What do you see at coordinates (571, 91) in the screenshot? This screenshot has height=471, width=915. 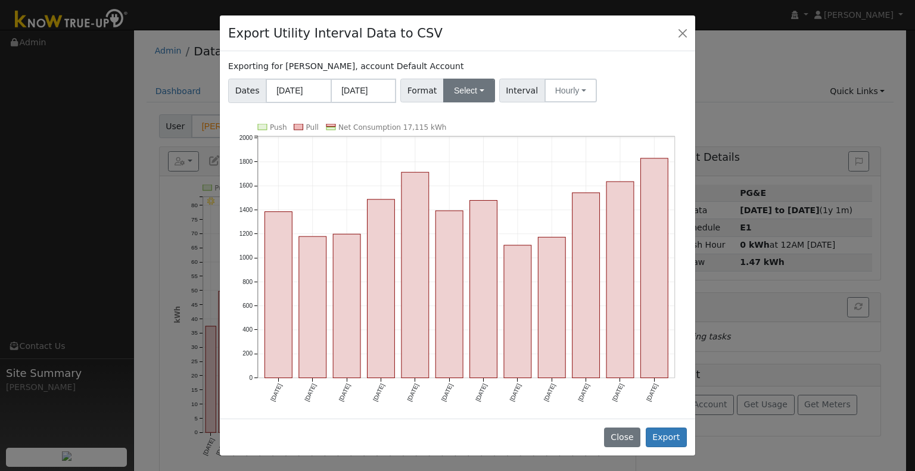 I see `button: Hourly` at bounding box center [571, 91].